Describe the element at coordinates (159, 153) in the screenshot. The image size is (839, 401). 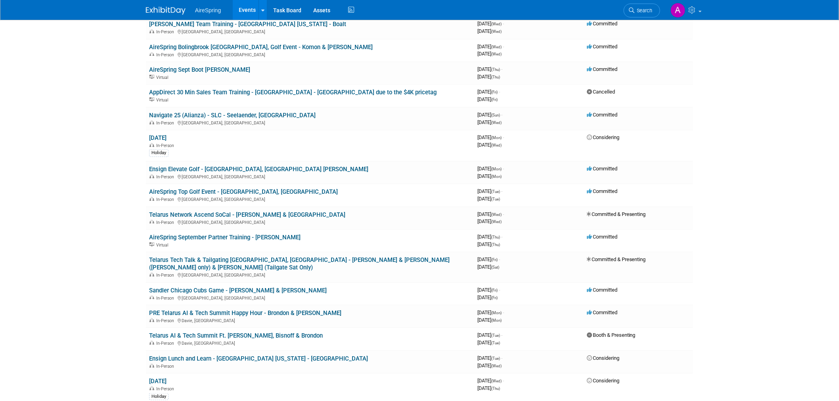
I see `div: Holiday` at that location.